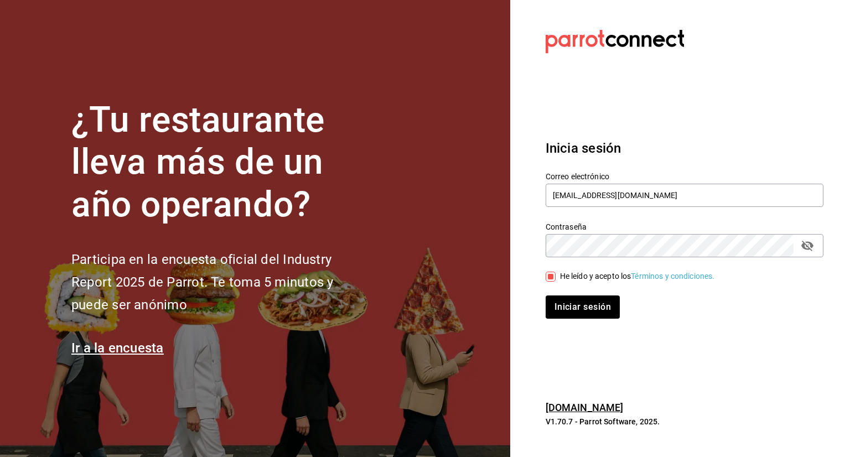 This screenshot has height=457, width=850. I want to click on button: passwordField, so click(808, 246).